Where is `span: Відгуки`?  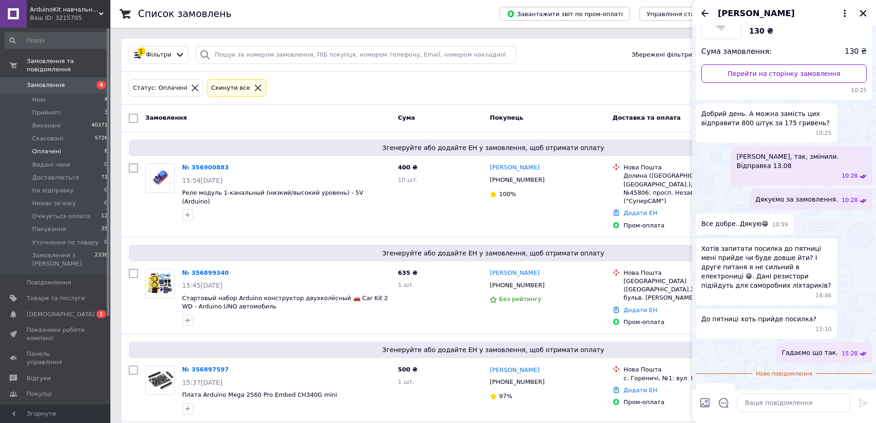 span: Відгуки is located at coordinates (39, 378).